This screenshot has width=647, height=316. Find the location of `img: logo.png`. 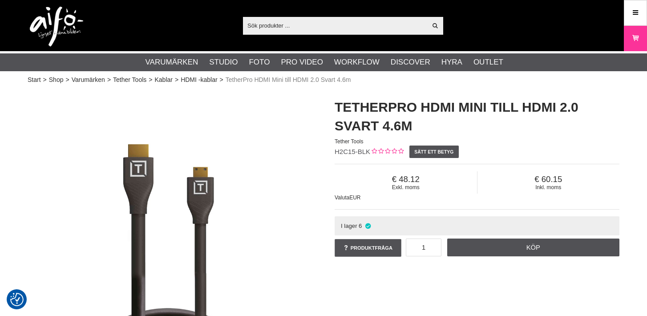

img: logo.png is located at coordinates (56, 27).